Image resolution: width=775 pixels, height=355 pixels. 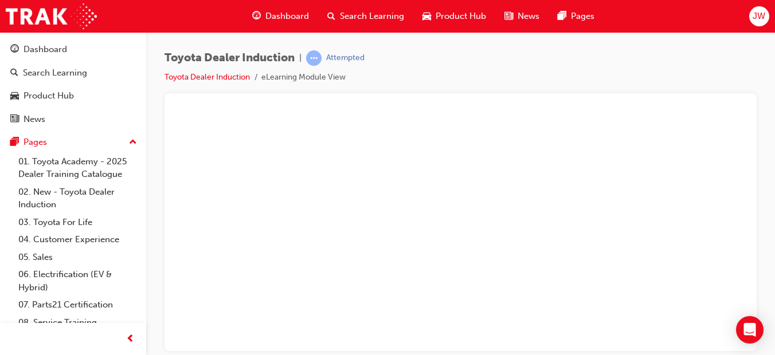 What do you see at coordinates (576, 16) in the screenshot?
I see `a: pages-iconPages` at bounding box center [576, 16].